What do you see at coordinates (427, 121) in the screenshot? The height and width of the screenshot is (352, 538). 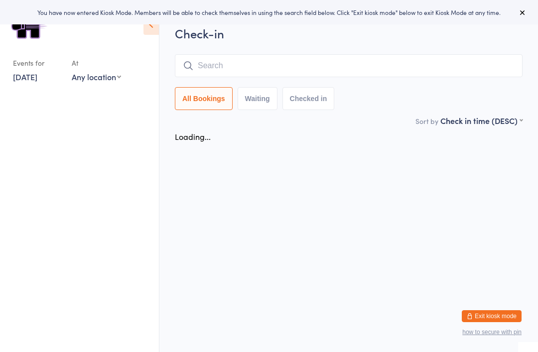 I see `label: Sort by` at bounding box center [427, 121].